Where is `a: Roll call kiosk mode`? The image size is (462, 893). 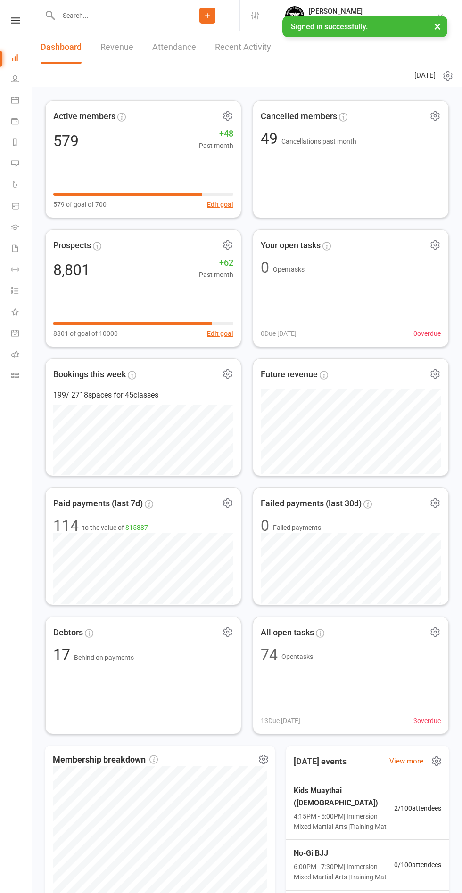 a: Roll call kiosk mode is located at coordinates (22, 355).